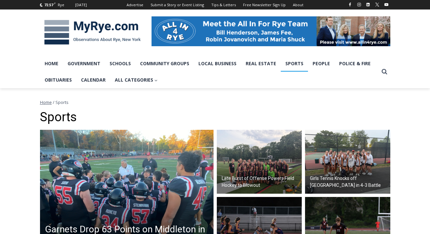 The image size is (430, 234). Describe the element at coordinates (261, 64) in the screenshot. I see `a: Real Estate` at that location.